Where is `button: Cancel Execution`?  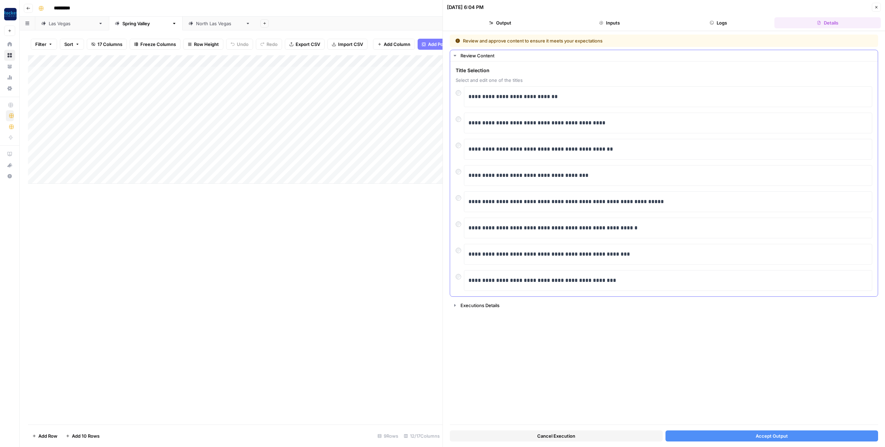
button: Cancel Execution is located at coordinates (556, 436).